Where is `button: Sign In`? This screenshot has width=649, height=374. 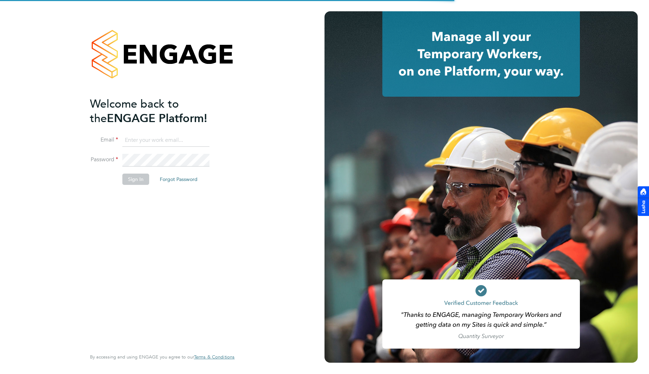 button: Sign In is located at coordinates (136, 179).